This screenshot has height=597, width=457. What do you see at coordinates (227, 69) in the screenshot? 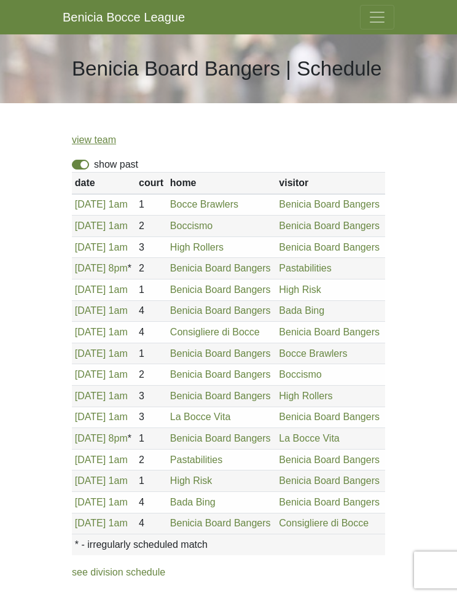
I see `h1: Benicia Board Bangers | Schedule` at bounding box center [227, 69].